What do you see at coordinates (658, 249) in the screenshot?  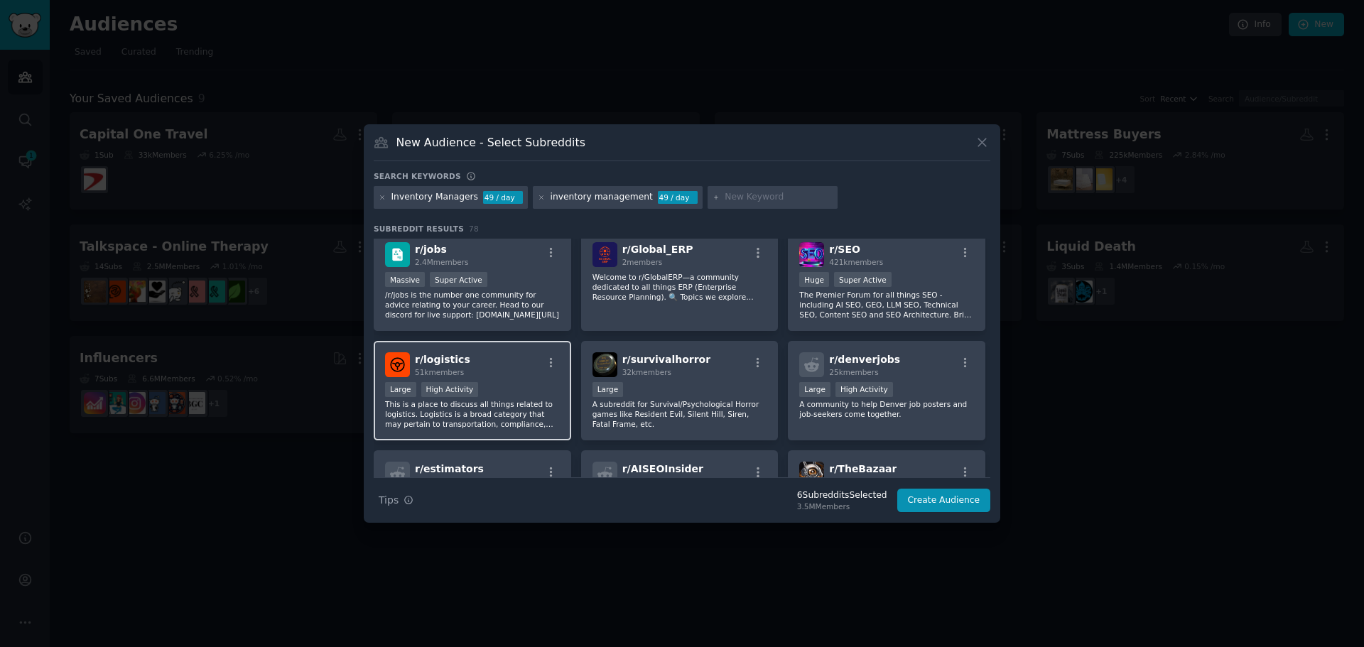 I see `span: r/ Global_ERP` at bounding box center [658, 249].